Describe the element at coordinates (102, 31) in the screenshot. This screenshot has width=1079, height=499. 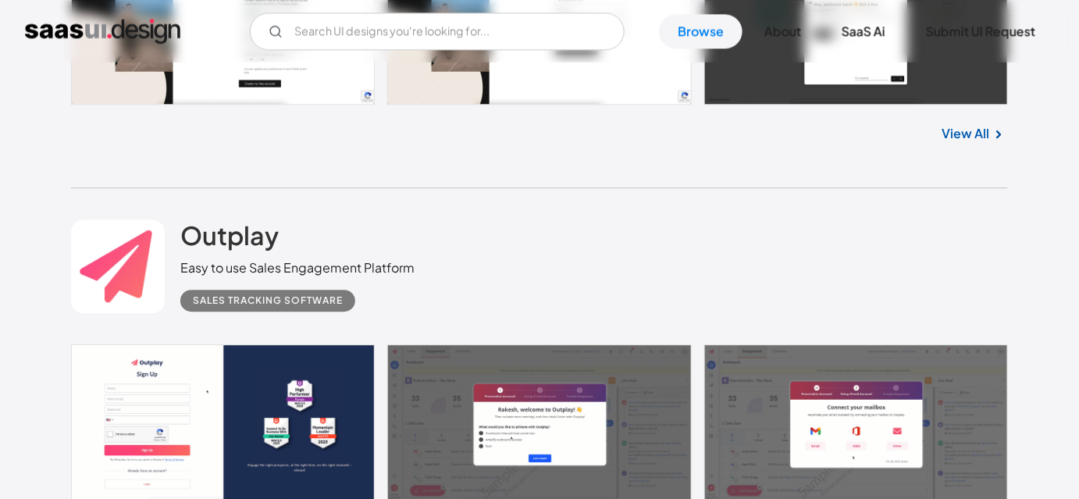
I see `a: home` at that location.